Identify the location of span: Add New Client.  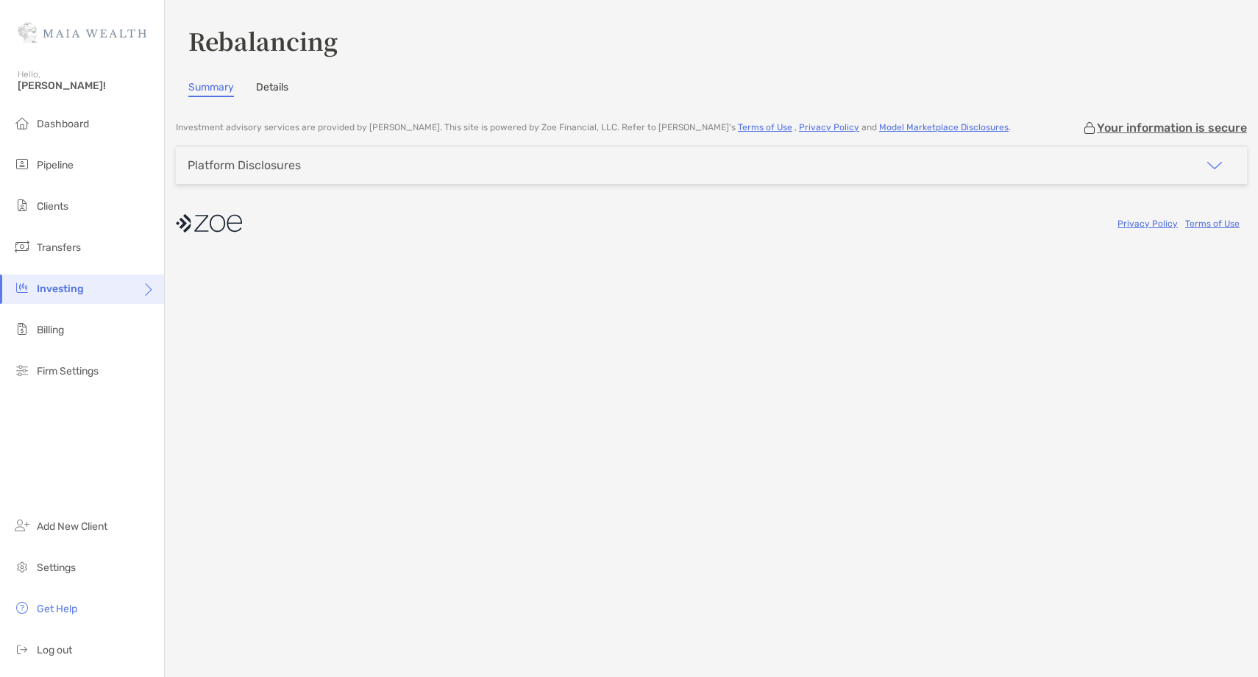
(72, 526).